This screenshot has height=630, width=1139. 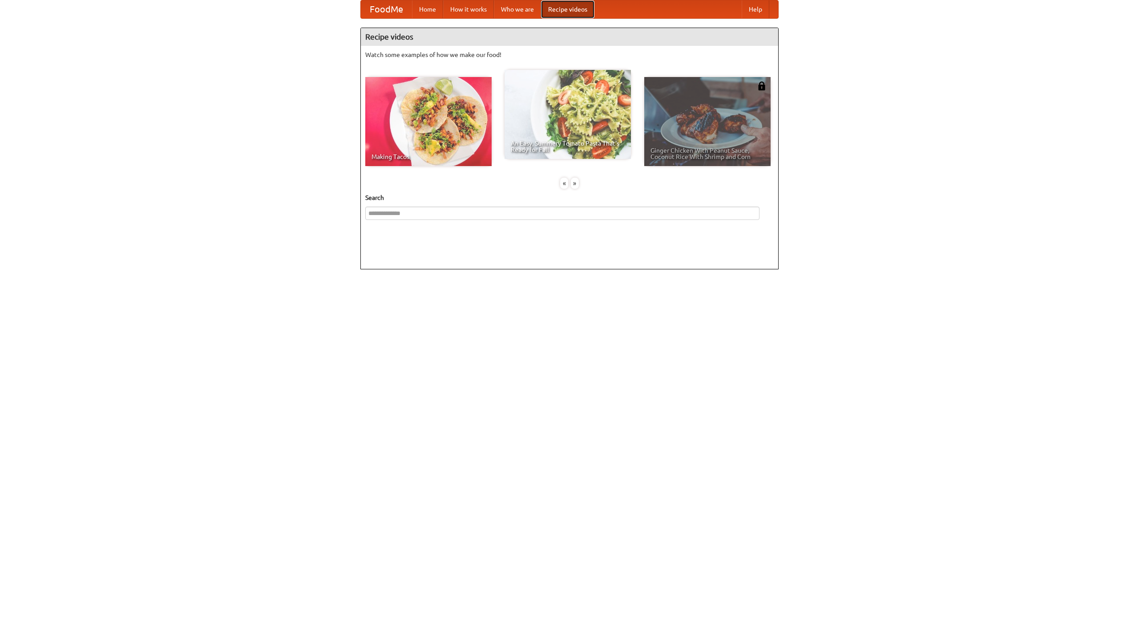 What do you see at coordinates (568, 9) in the screenshot?
I see `a: Recipe videos` at bounding box center [568, 9].